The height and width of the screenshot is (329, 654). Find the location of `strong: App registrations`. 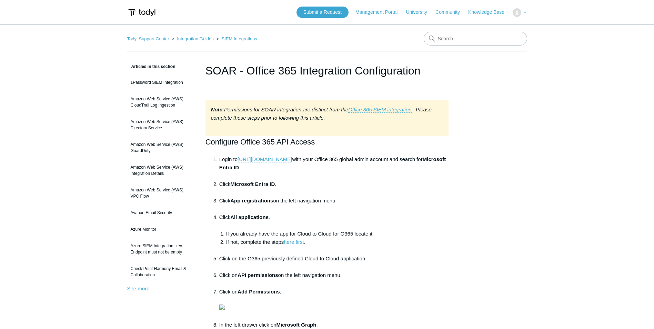

strong: App registrations is located at coordinates (252, 200).